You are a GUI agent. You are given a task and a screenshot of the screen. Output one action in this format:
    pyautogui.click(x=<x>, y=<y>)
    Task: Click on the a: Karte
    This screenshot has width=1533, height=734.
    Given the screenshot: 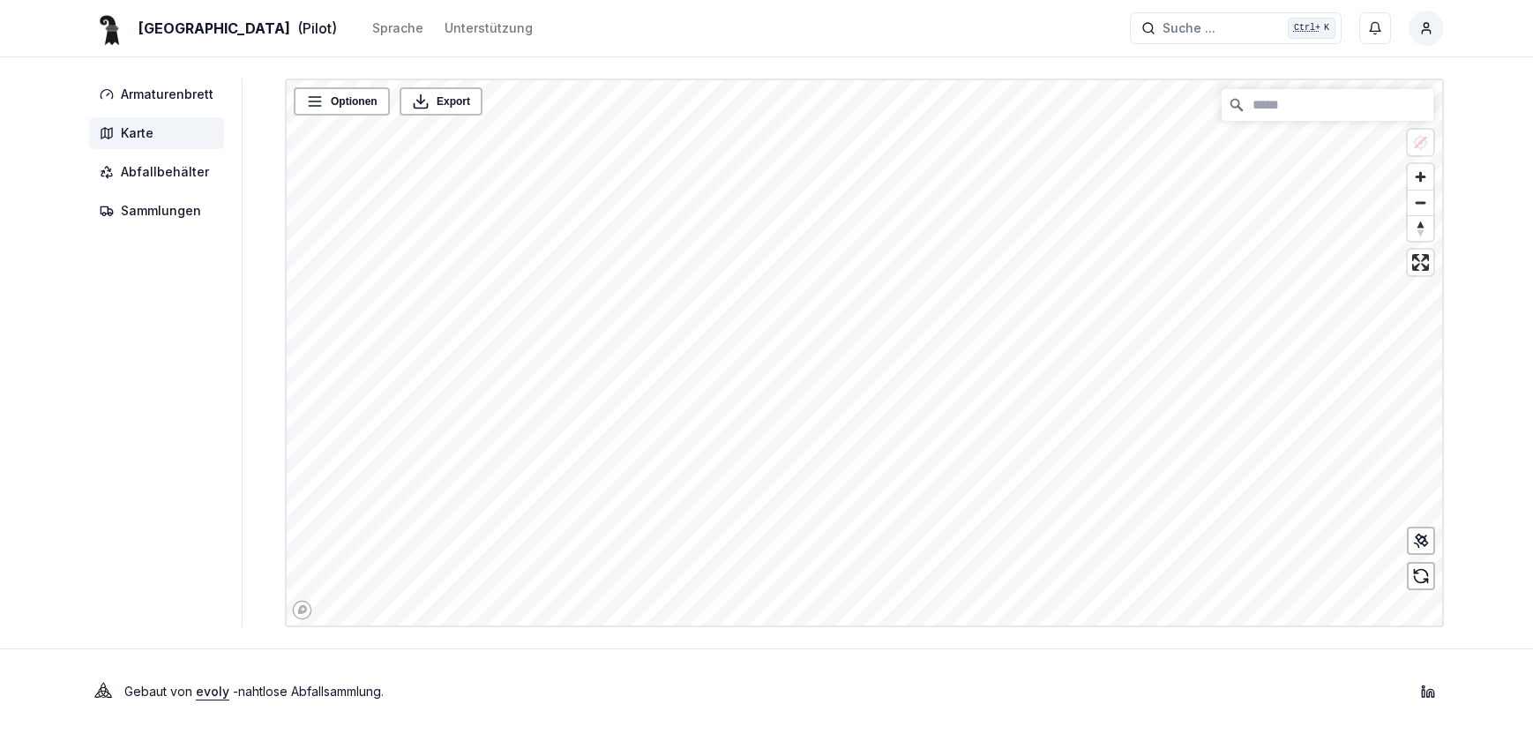 What is the action you would take?
    pyautogui.click(x=160, y=133)
    